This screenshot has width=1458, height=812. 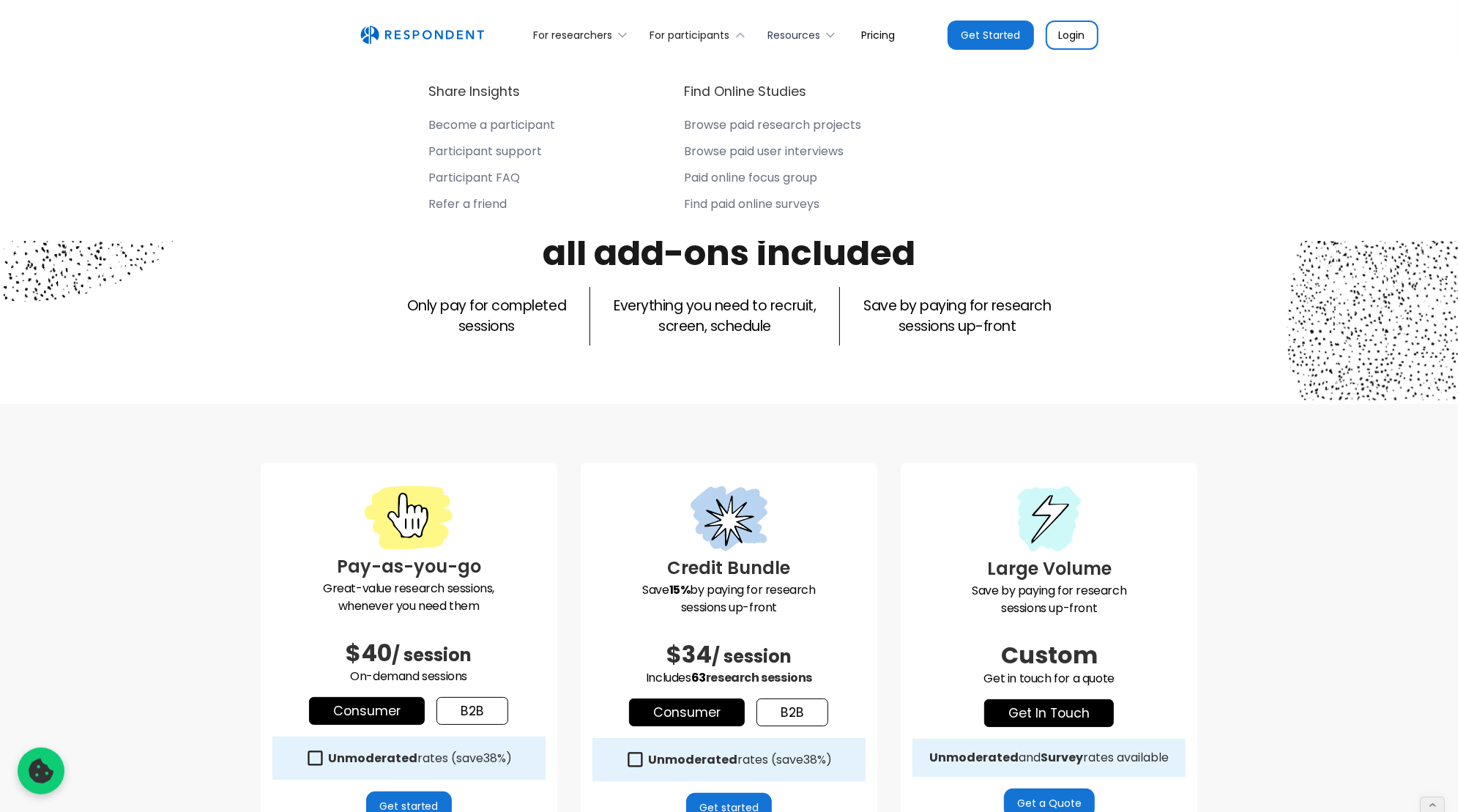 I want to click on span: Custom, so click(x=1050, y=654).